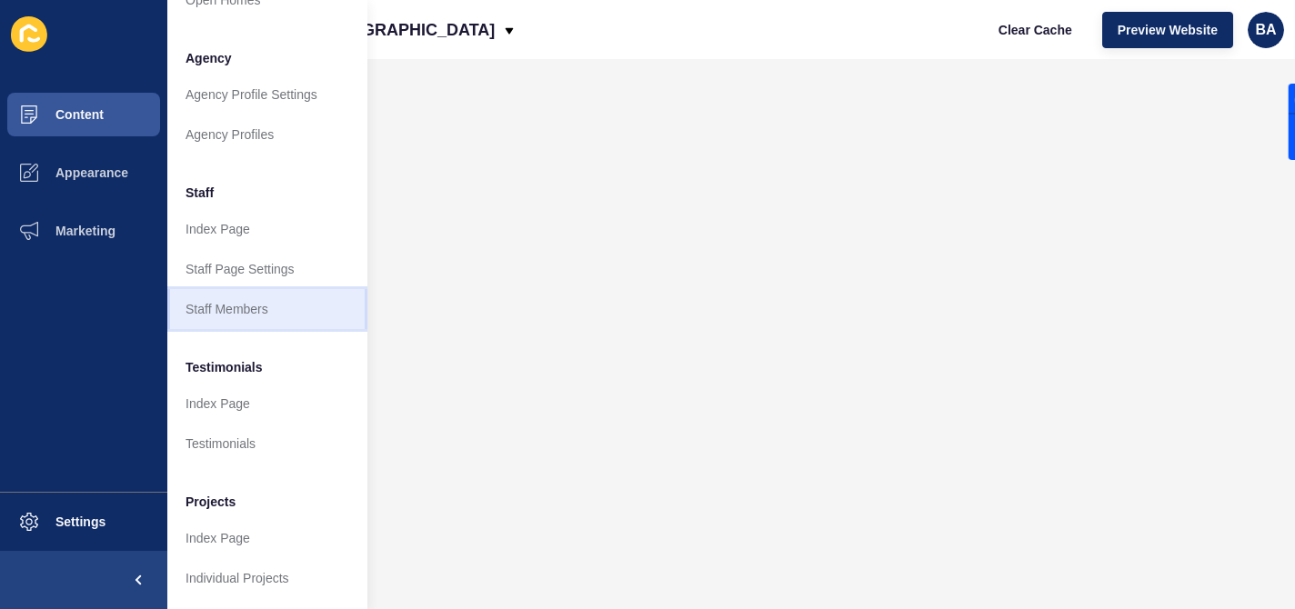 This screenshot has height=609, width=1295. What do you see at coordinates (267, 309) in the screenshot?
I see `a: Staff Members` at bounding box center [267, 309].